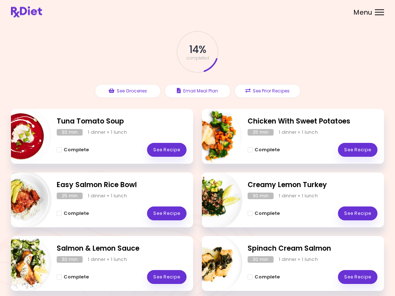 Image resolution: width=395 pixels, height=296 pixels. What do you see at coordinates (167, 150) in the screenshot?
I see `a: See Recipe - Tuna Tomato Soup` at bounding box center [167, 150].